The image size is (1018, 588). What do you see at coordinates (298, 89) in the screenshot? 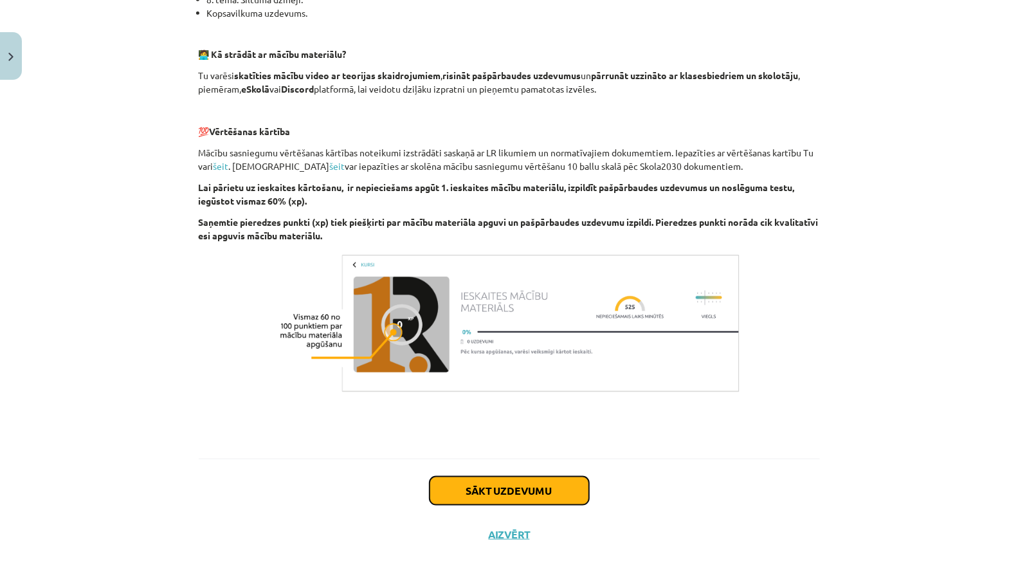
I see `strong: Discord` at bounding box center [298, 89].